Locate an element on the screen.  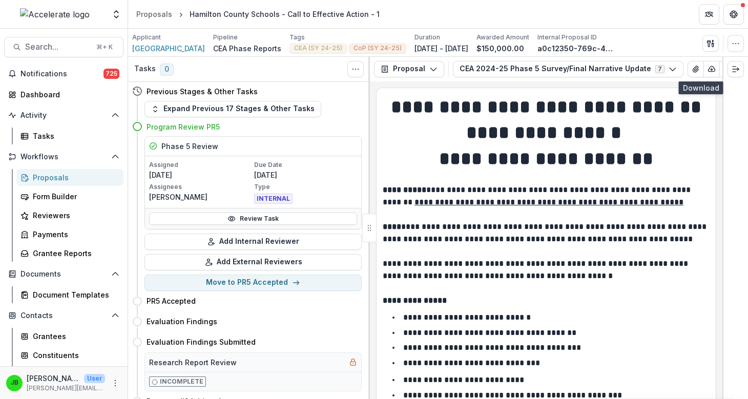
span: Contacts is located at coordinates (64, 316).